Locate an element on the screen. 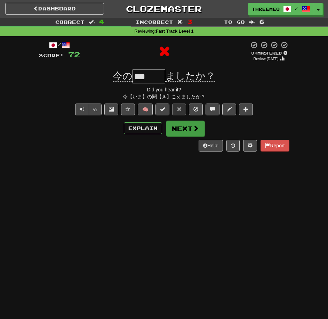 The width and height of the screenshot is (328, 319). strong: Fast Track Level 1 is located at coordinates (175, 31).